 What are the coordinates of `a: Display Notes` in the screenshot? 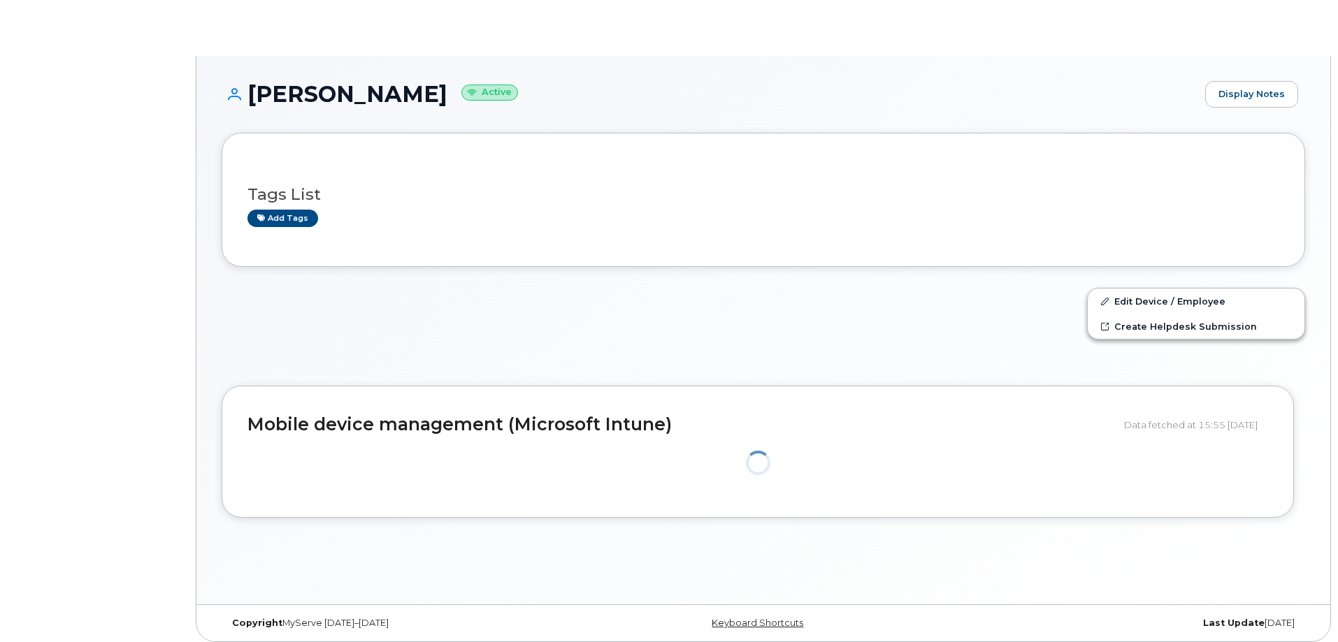 It's located at (1251, 94).